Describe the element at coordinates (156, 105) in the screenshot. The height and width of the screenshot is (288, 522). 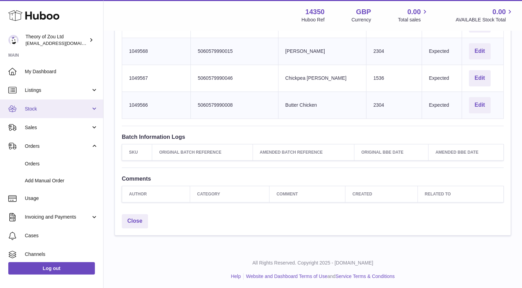
I see `td: 1049566` at that location.